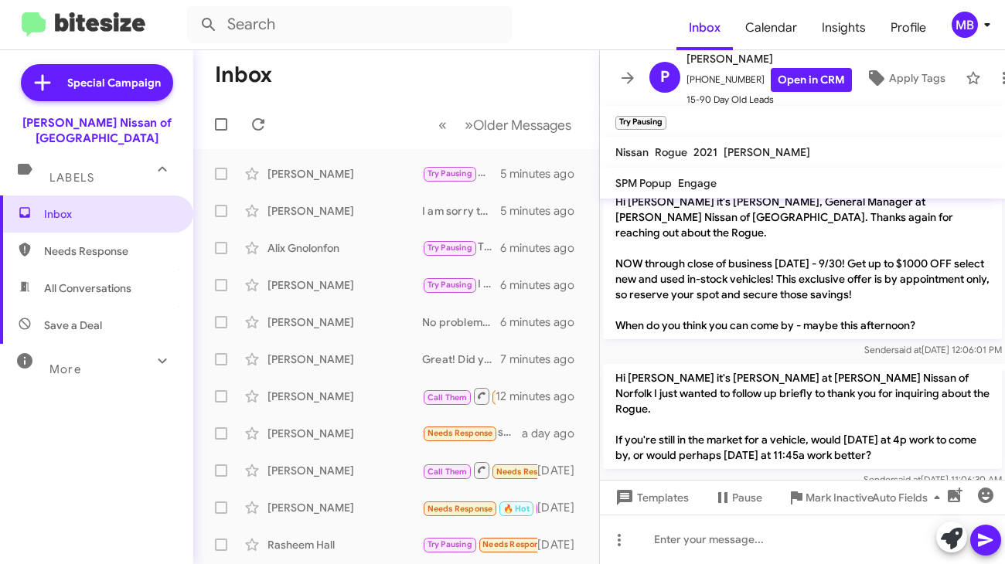 Image resolution: width=1005 pixels, height=564 pixels. Describe the element at coordinates (963, 25) in the screenshot. I see `button: MB` at that location.